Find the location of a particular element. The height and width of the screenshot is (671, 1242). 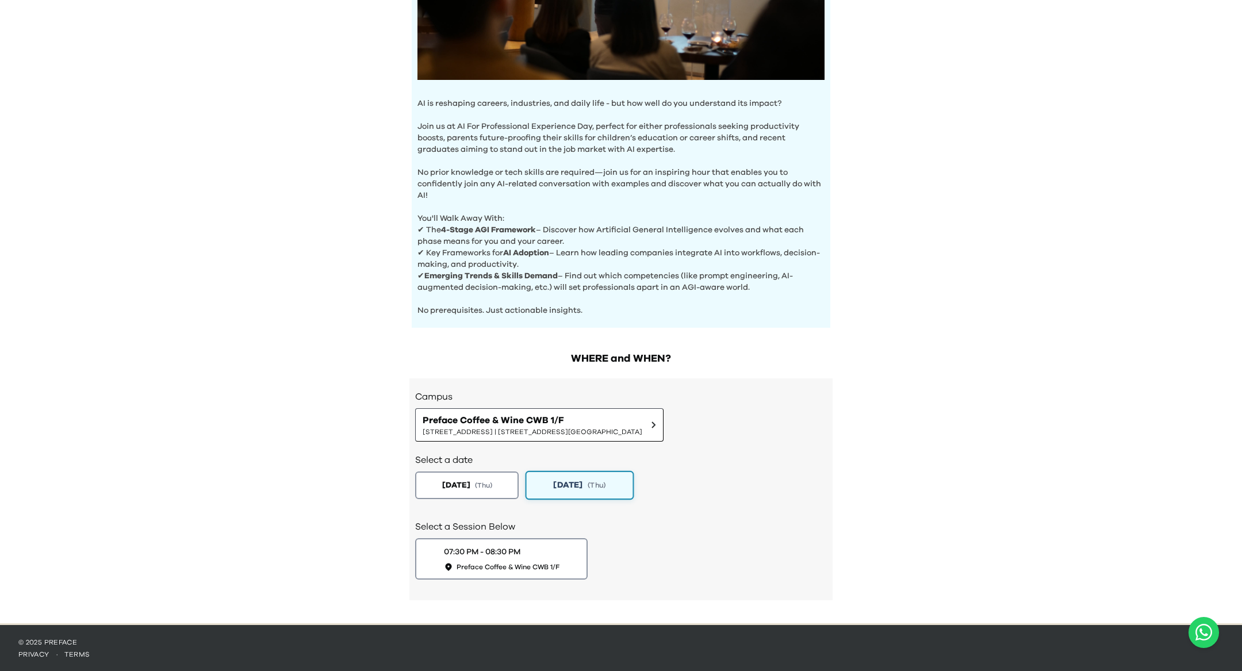

button: 07:30 PM - 08:30 PMPreface Coffee & Wine CWB 1/F is located at coordinates (501, 559).